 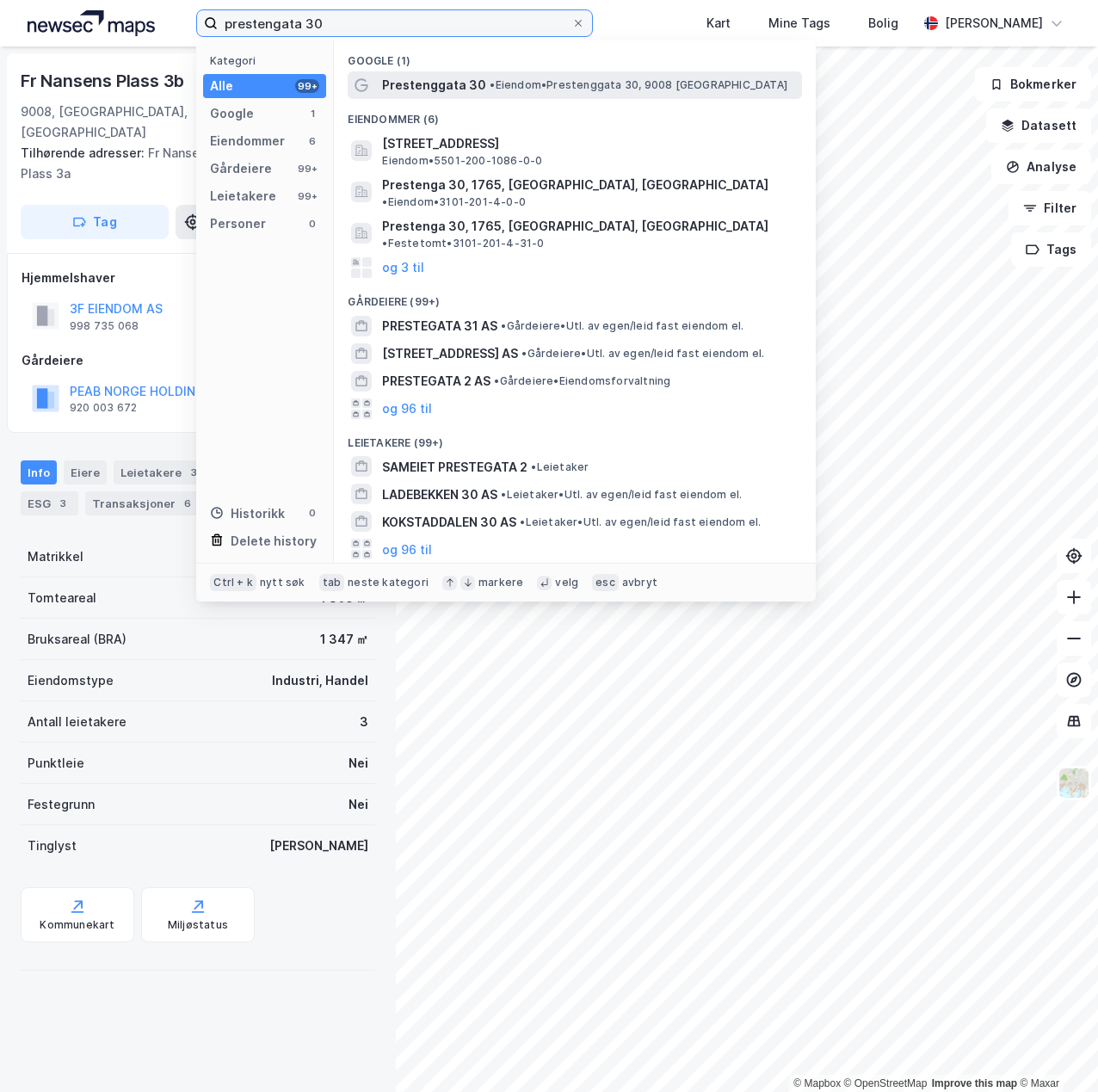 I want to click on div: Miljøstatus, so click(x=198, y=925).